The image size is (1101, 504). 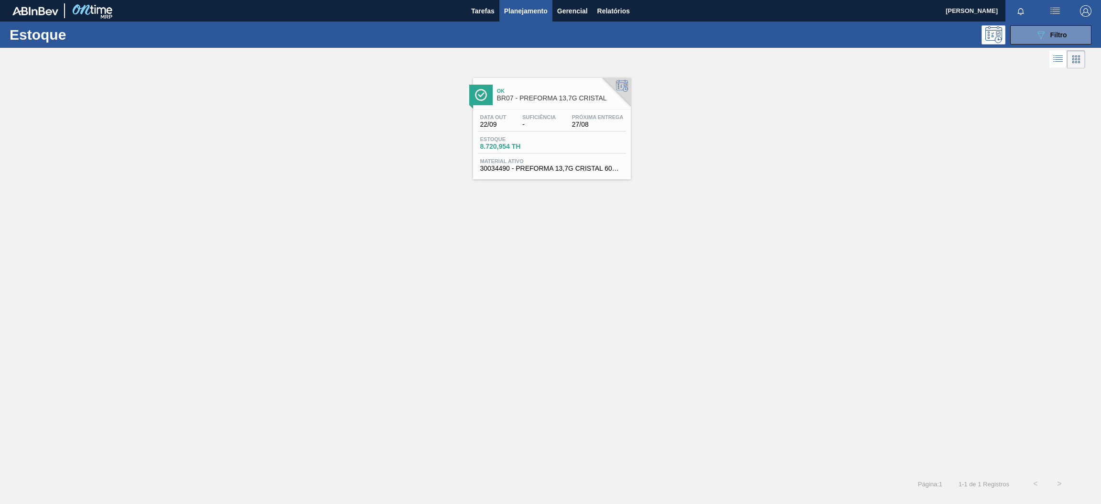 I want to click on span: 1 - 1 de 1 Registros, so click(x=983, y=484).